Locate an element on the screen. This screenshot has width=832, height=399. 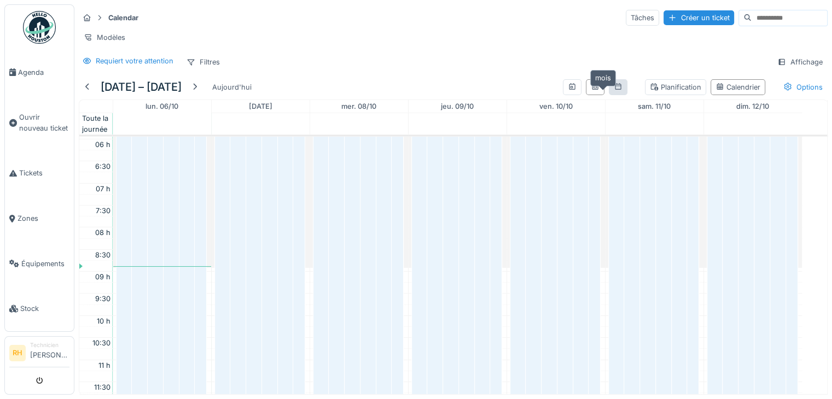
a: 6 octobre 2025 is located at coordinates (162, 106).